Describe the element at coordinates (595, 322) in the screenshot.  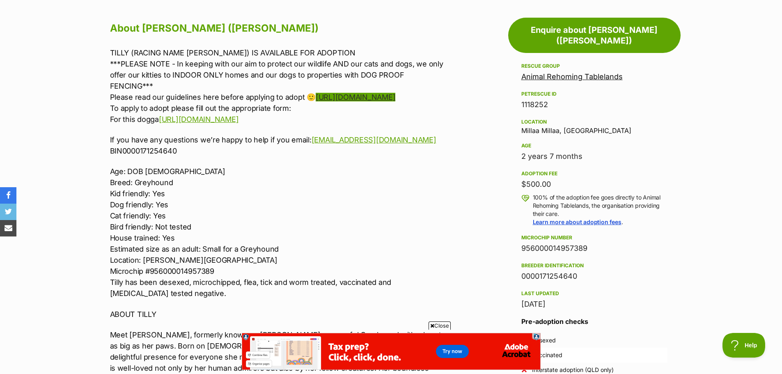
I see `h3: Pre-adoption checks` at that location.